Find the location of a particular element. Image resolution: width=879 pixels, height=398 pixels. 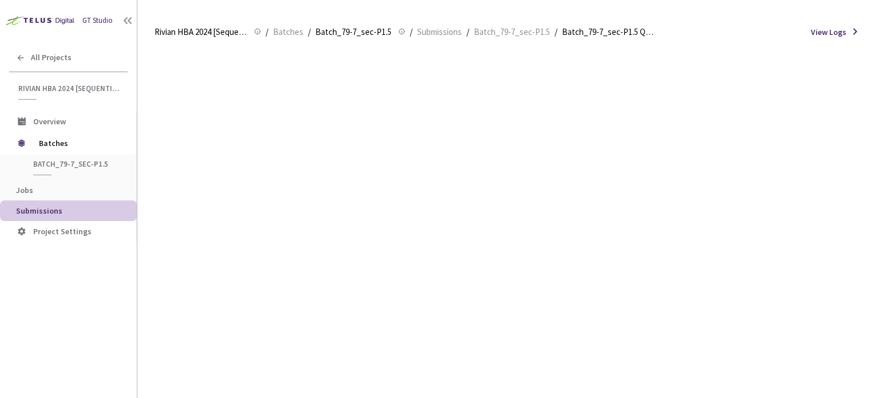

div: GT Studio is located at coordinates (97, 21).